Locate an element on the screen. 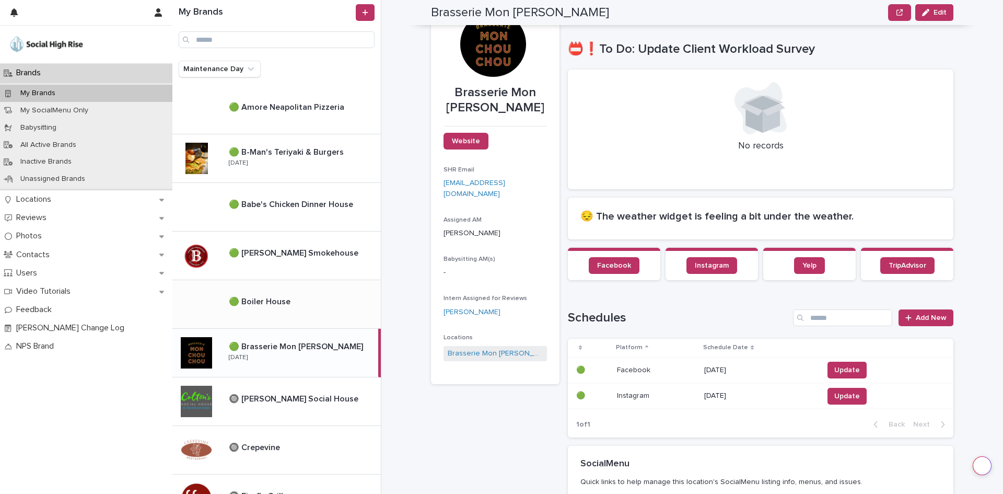 Image resolution: width=1003 pixels, height=494 pixels. span: Website is located at coordinates (466, 141).